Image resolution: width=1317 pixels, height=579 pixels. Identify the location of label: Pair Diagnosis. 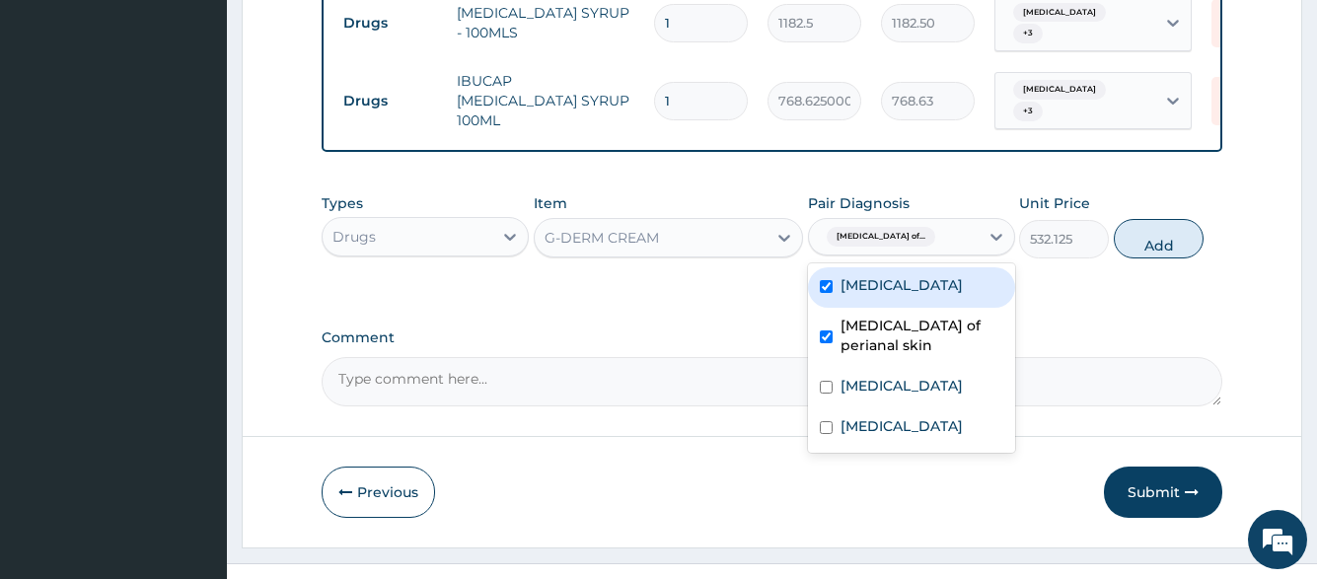
(858, 203).